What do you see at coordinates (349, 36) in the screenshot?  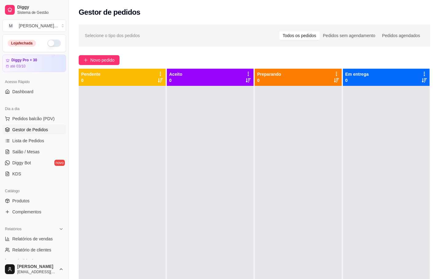 I see `div: Pedidos sem agendamento` at bounding box center [349, 36].